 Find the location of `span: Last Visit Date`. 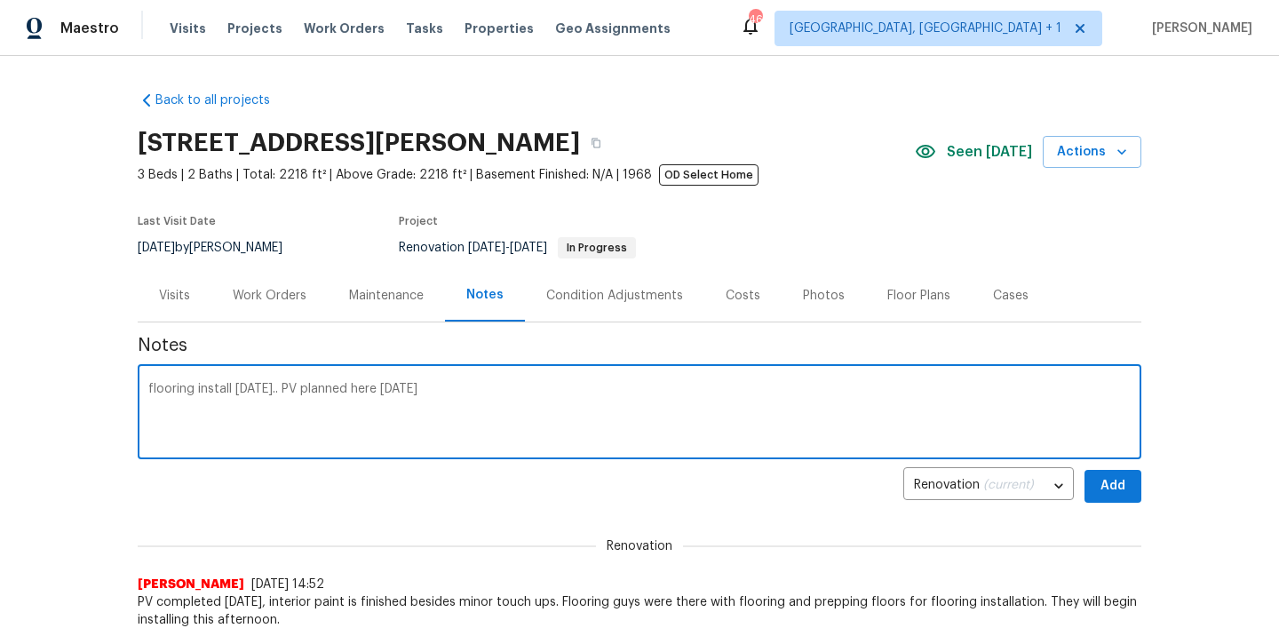

span: Last Visit Date is located at coordinates (177, 221).